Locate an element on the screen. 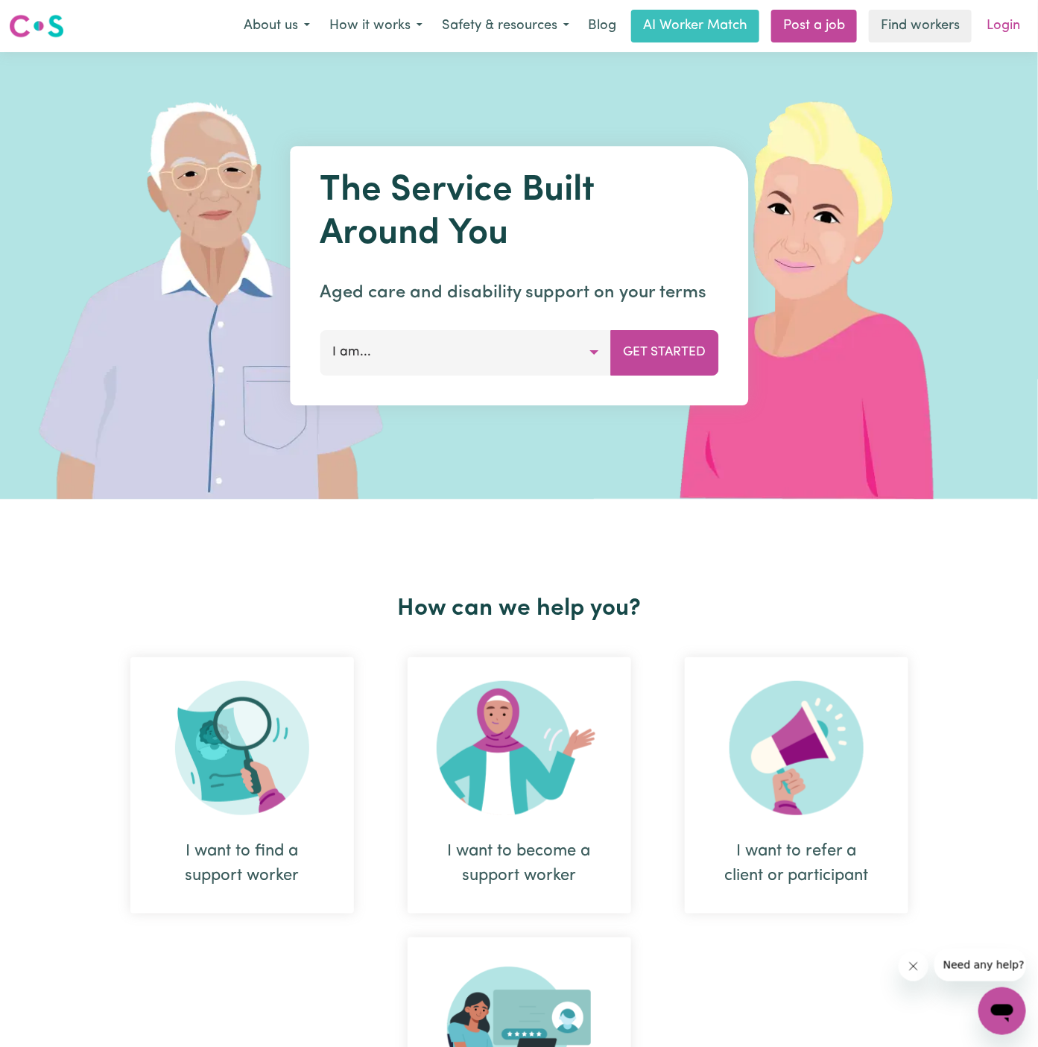 This screenshot has height=1047, width=1038. a: AI Worker Match is located at coordinates (695, 26).